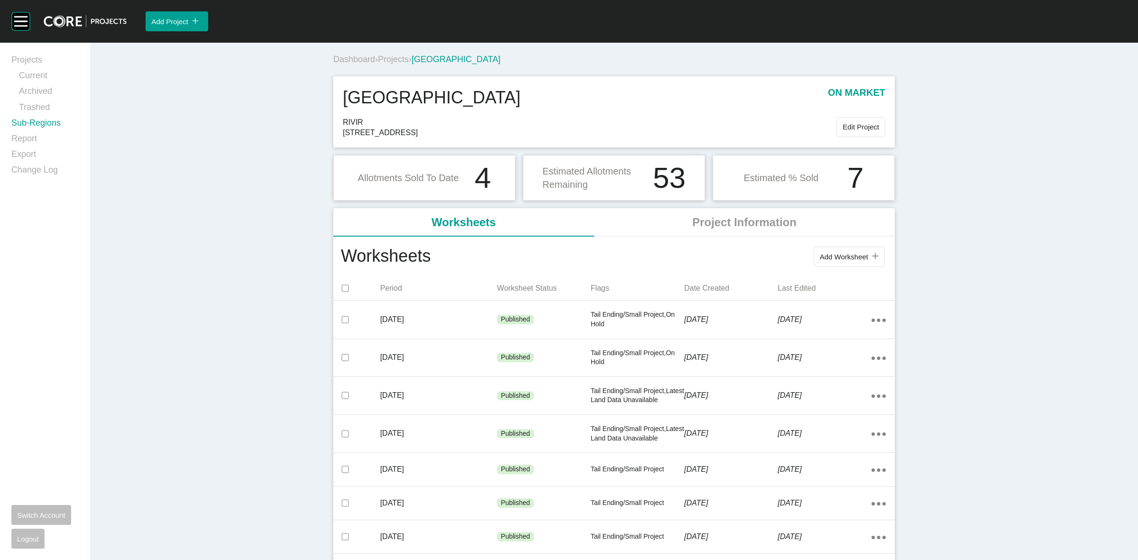 The image size is (1138, 560). Describe the element at coordinates (439, 288) in the screenshot. I see `p: Period` at that location.